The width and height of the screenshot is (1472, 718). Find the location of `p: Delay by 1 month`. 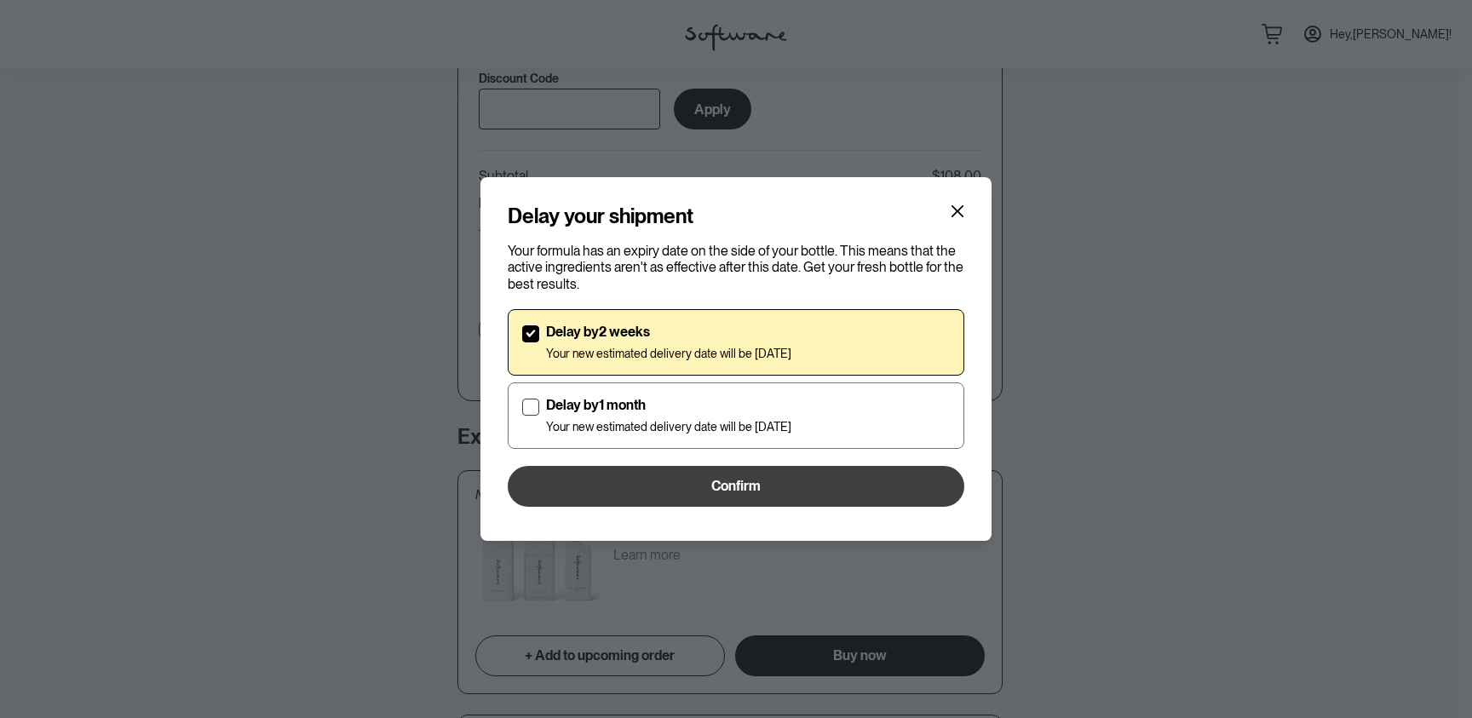

p: Delay by 1 month is located at coordinates (669, 405).